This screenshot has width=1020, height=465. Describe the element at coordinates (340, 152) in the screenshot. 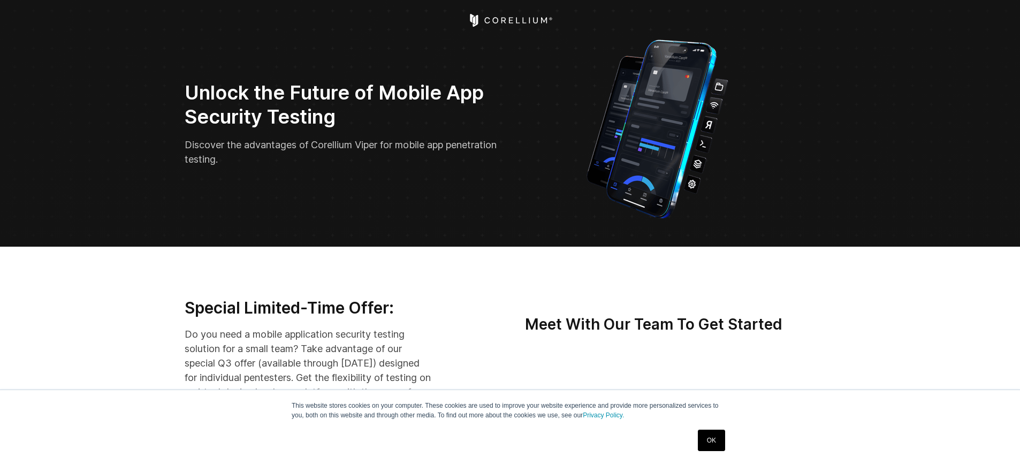

I see `span: Discover the advantages of Corellium Viper for mobile app penetration testing.` at that location.